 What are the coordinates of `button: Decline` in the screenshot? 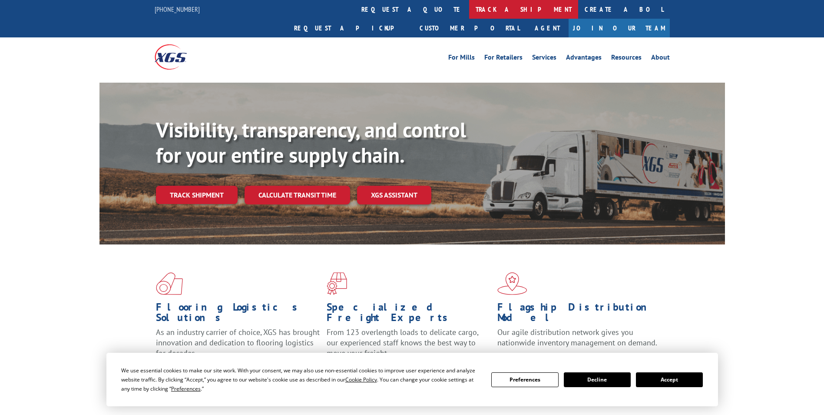 It's located at (598, 379).